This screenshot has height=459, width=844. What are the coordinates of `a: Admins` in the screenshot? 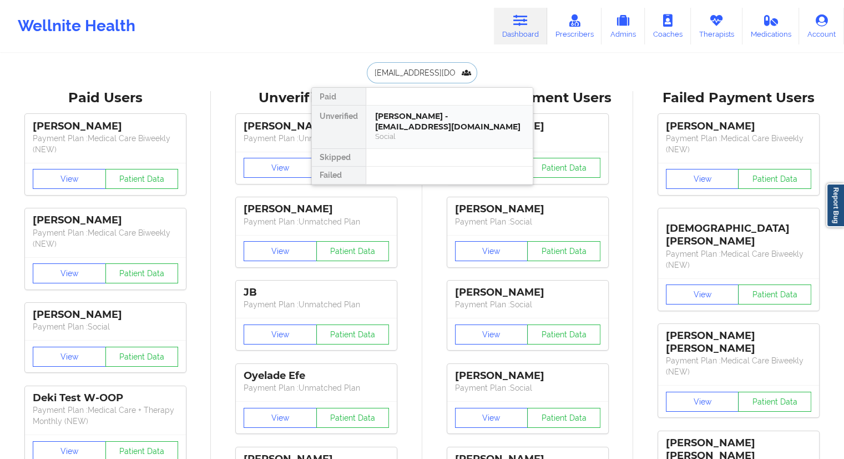 It's located at (623, 26).